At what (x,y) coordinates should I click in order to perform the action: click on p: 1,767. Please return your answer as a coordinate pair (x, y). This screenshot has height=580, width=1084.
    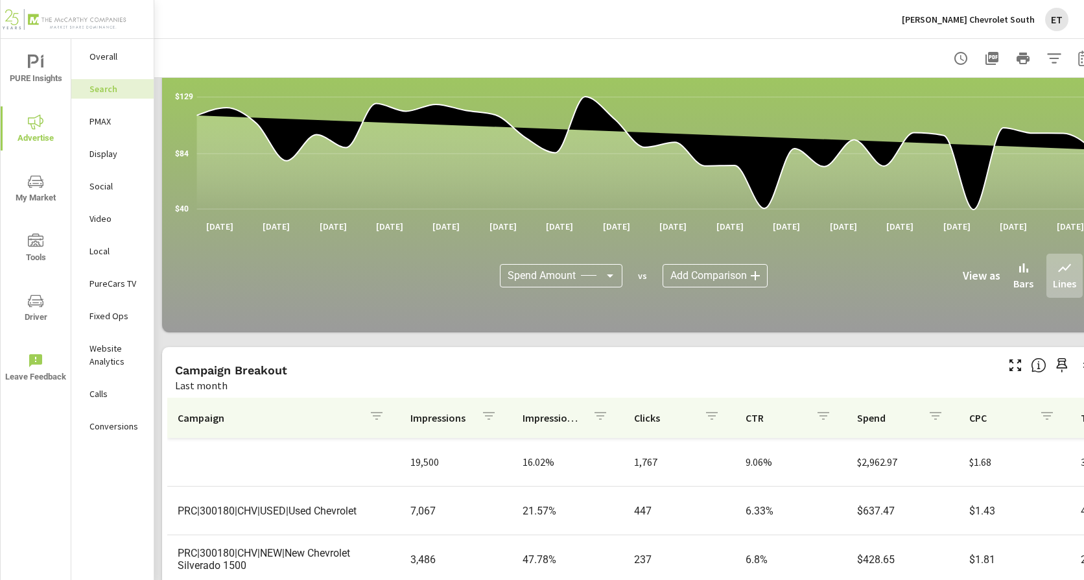
    Looking at the image, I should click on (679, 462).